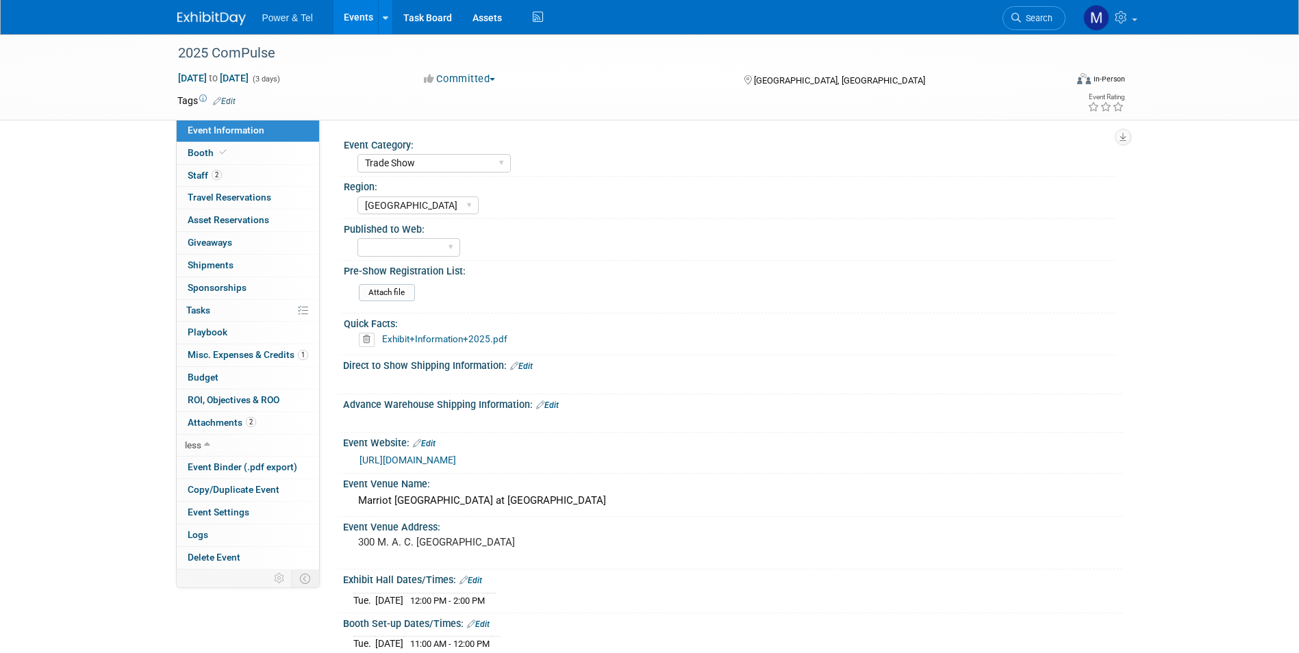 Image resolution: width=1299 pixels, height=653 pixels. What do you see at coordinates (248, 220) in the screenshot?
I see `a: Asset Reservations` at bounding box center [248, 220].